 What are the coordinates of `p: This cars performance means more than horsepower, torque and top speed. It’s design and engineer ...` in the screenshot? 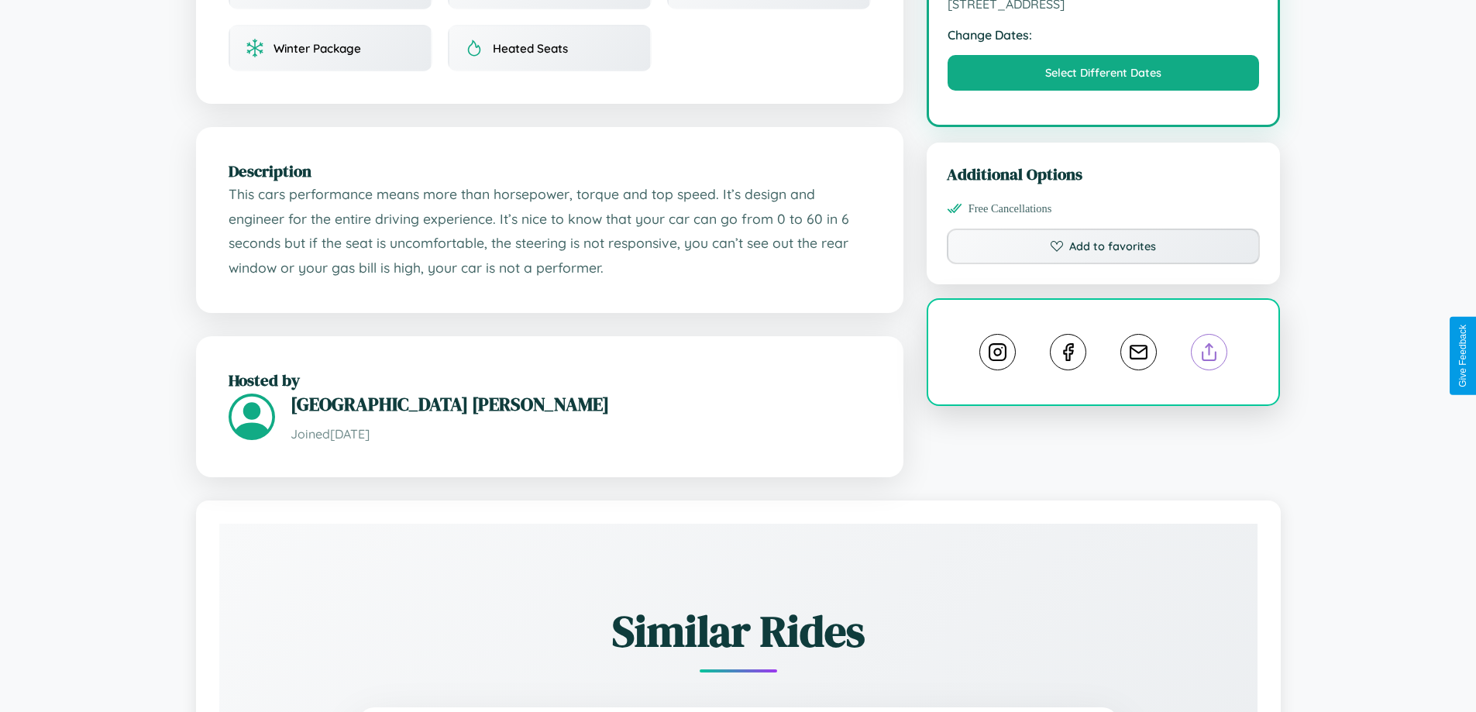 It's located at (549, 231).